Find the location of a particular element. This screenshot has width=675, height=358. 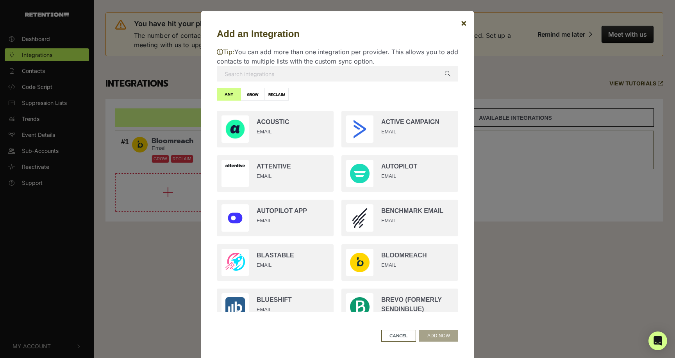

label: GROW is located at coordinates (253, 94).